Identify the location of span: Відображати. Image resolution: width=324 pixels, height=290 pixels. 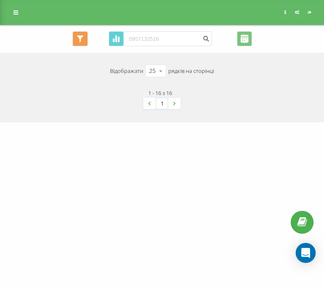
(126, 71).